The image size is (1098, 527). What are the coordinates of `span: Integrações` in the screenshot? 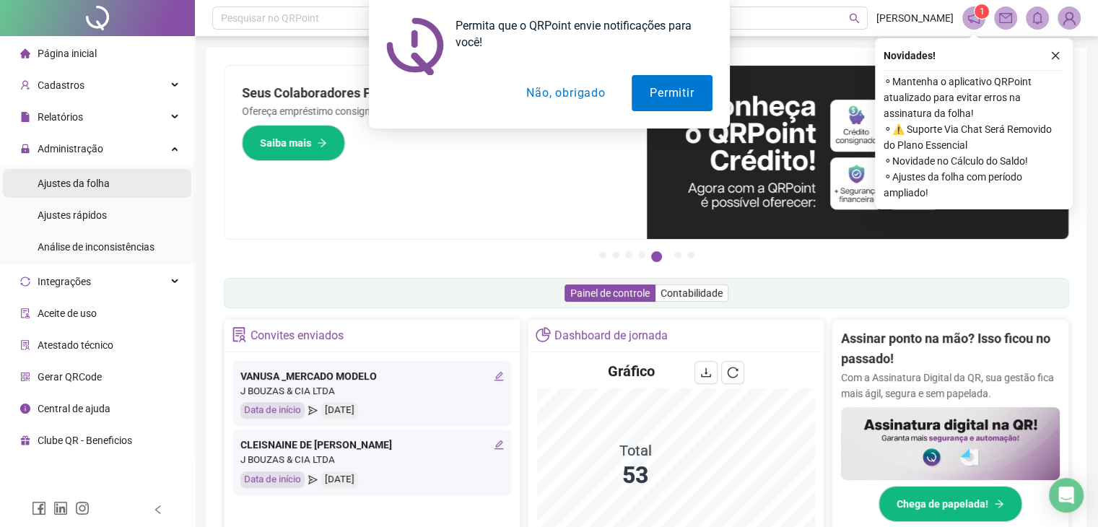 It's located at (64, 282).